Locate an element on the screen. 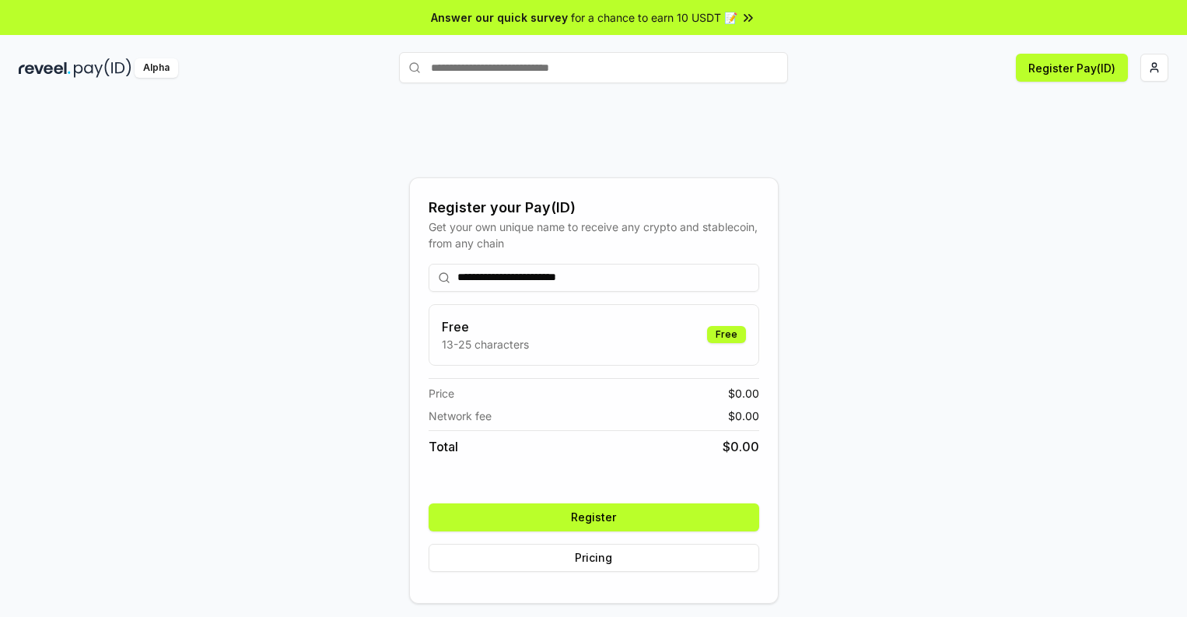  p: 13-25 characters is located at coordinates (486, 344).